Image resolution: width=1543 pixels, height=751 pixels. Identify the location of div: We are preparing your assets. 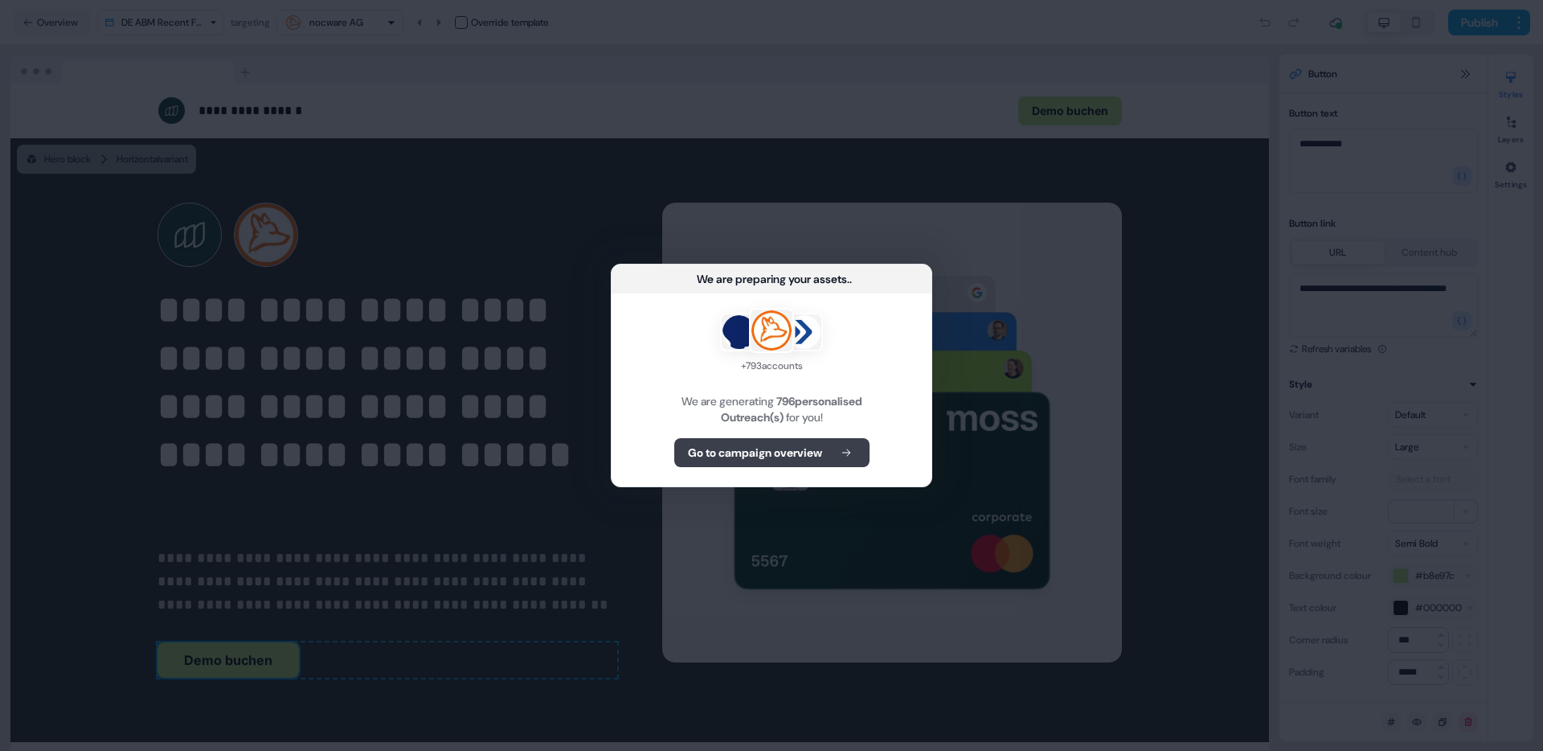
(771, 279).